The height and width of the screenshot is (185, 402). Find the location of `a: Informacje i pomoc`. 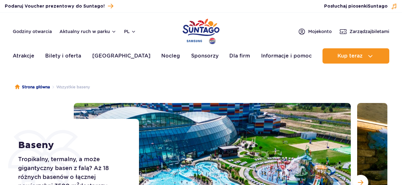

a: Informacje i pomoc is located at coordinates (286, 56).